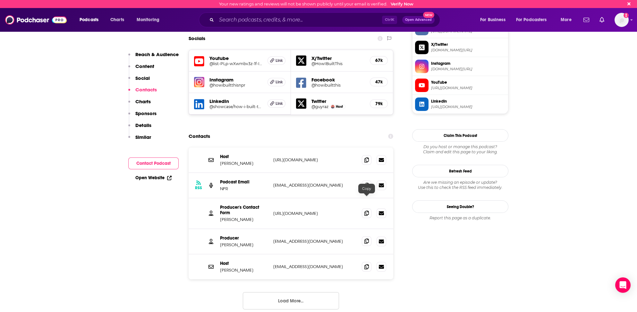 The height and width of the screenshot is (312, 637). I want to click on span: New, so click(429, 15).